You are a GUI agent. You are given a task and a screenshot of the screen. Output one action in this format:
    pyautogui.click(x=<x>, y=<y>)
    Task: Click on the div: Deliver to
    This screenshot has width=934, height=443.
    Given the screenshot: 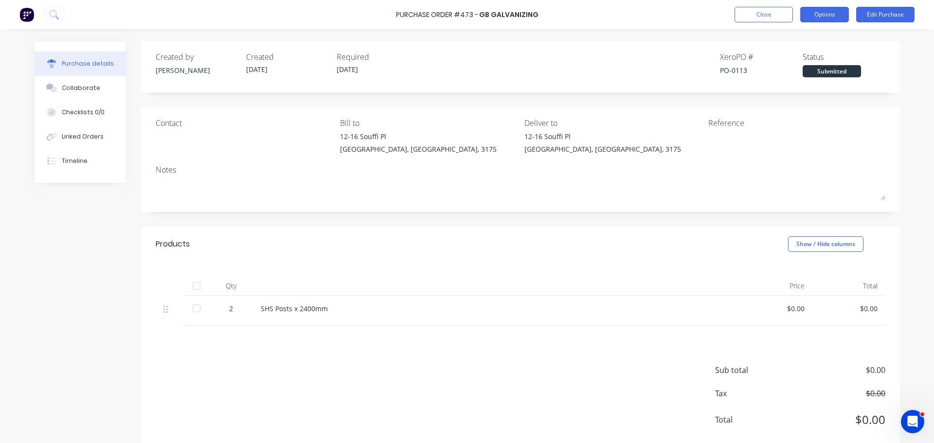 What is the action you would take?
    pyautogui.click(x=613, y=123)
    